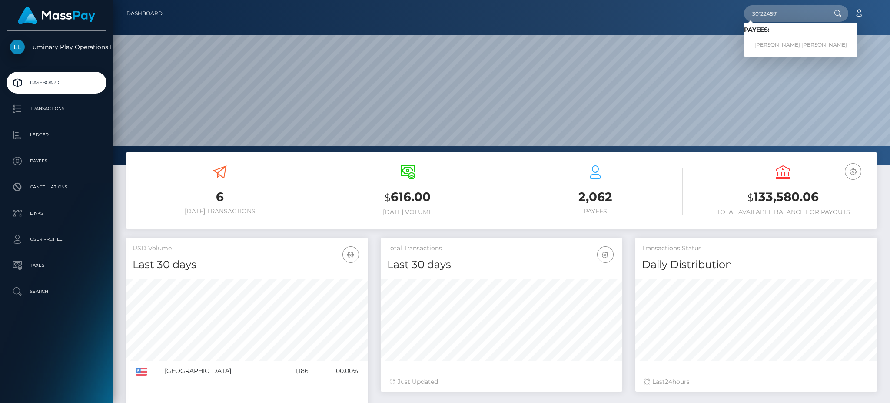 This screenshot has width=890, height=403. I want to click on img: Luminary Play Operations Limited, so click(17, 47).